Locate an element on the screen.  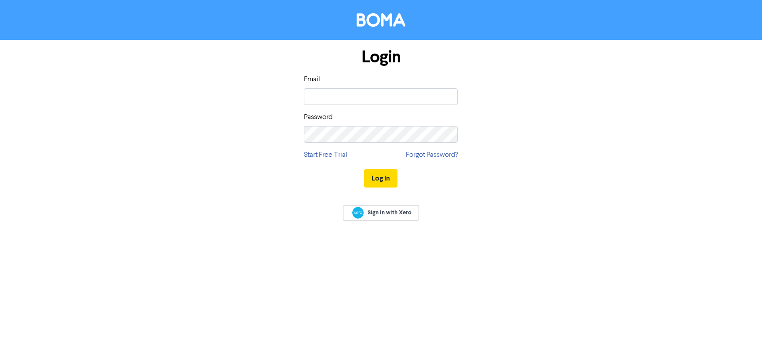
label: Email is located at coordinates (312, 80).